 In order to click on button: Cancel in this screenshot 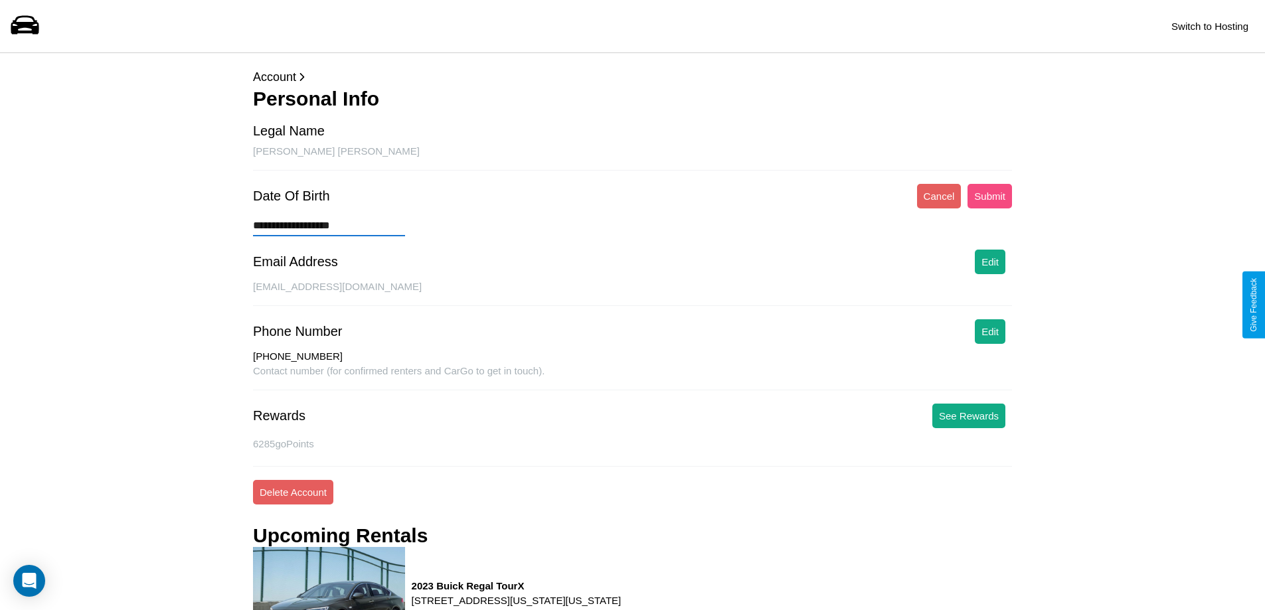, I will do `click(939, 196)`.